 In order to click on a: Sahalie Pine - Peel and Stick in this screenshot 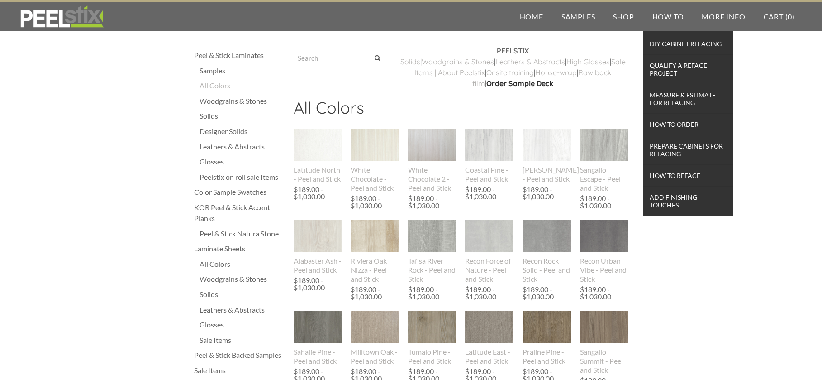, I will do `click(318, 338)`.